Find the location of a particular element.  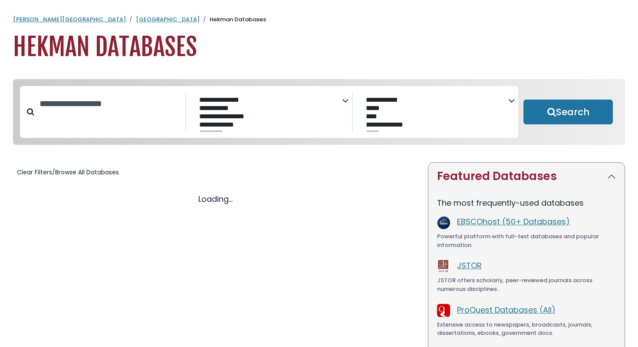

button: Featured Databases is located at coordinates (527, 176).